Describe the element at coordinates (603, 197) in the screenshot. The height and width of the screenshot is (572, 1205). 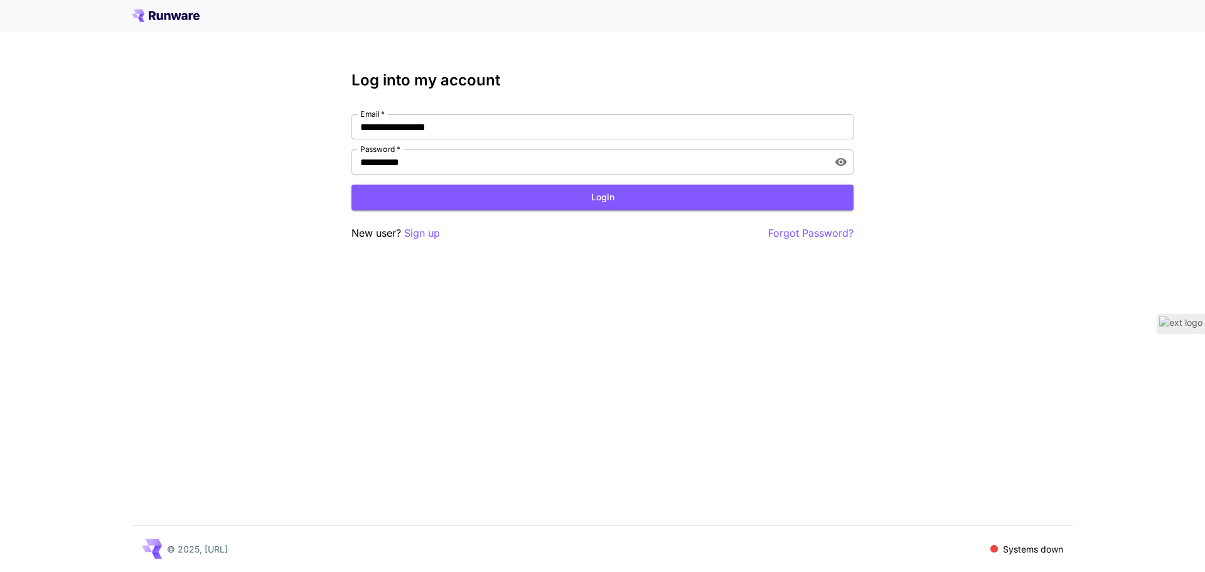
I see `button: Login` at that location.